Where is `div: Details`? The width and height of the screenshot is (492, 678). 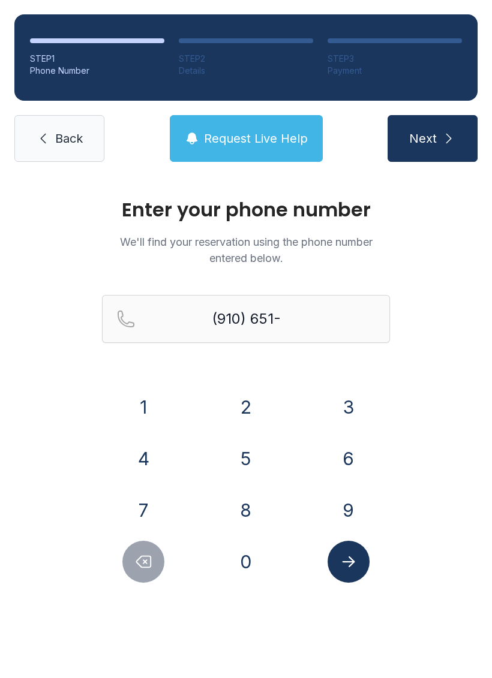
div: Details is located at coordinates (246, 71).